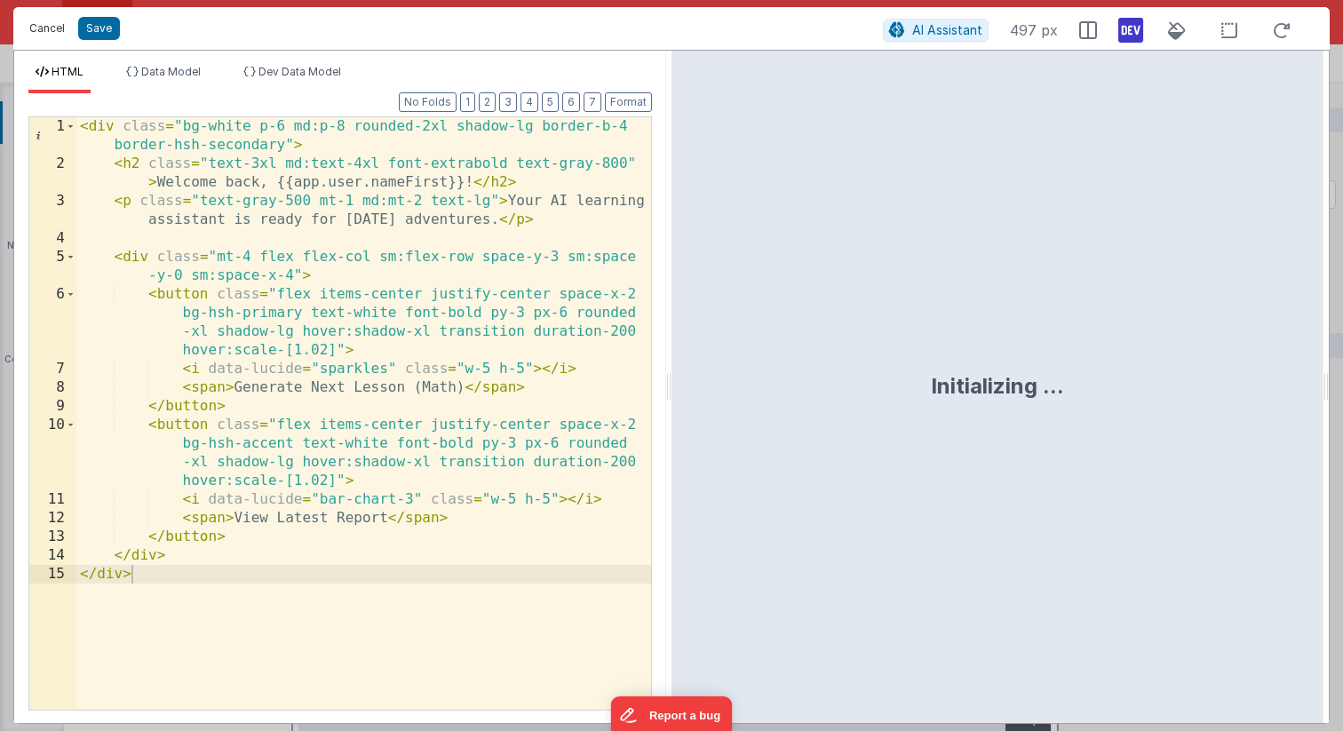  Describe the element at coordinates (52, 406) in the screenshot. I see `div: 9` at that location.